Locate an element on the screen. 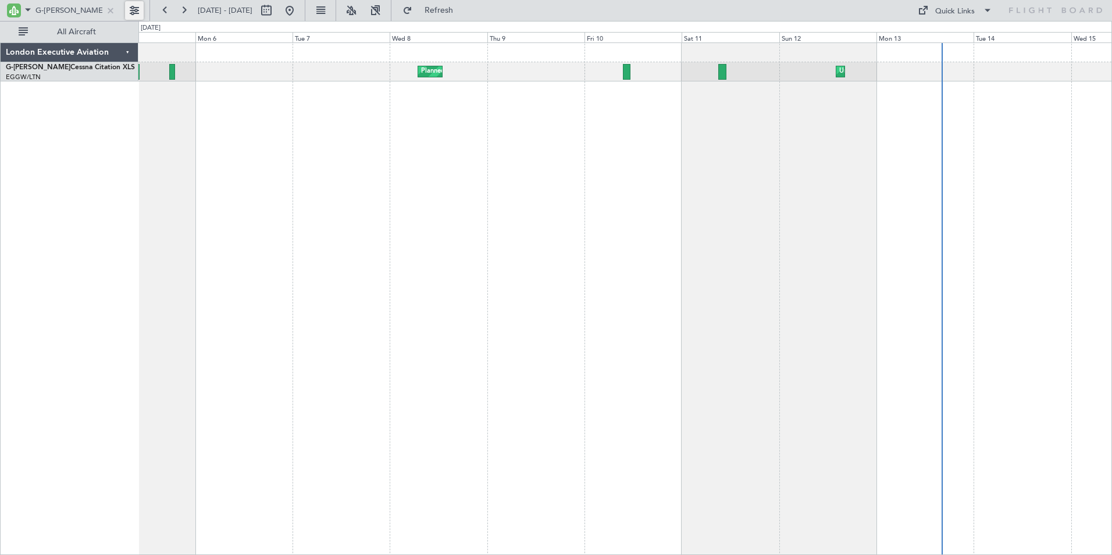 The image size is (1112, 555). div: Sun 12 is located at coordinates (827, 37).